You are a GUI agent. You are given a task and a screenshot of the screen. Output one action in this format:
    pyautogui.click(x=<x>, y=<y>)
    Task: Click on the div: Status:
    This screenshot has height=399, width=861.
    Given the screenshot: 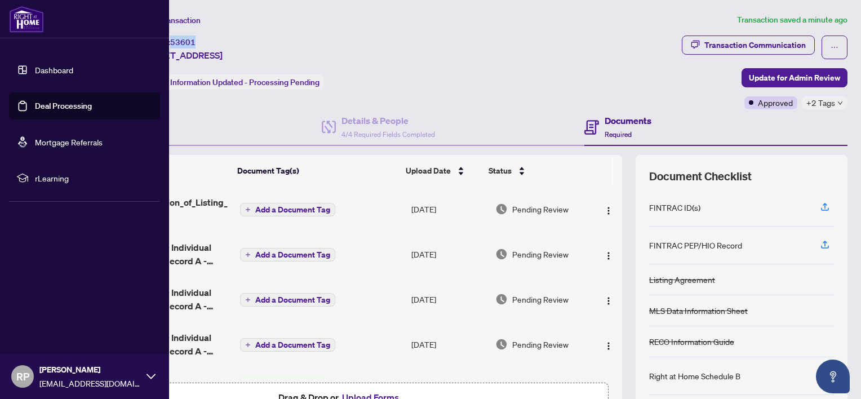 What is the action you would take?
    pyautogui.click(x=232, y=82)
    